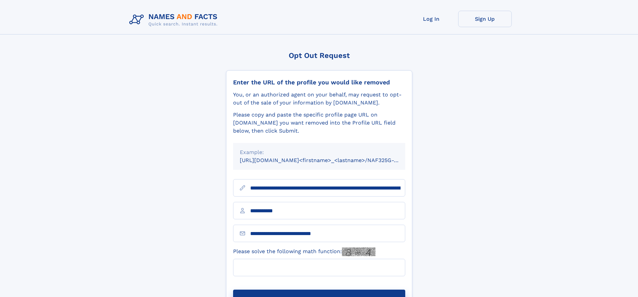 This screenshot has height=297, width=638. Describe the element at coordinates (319, 55) in the screenshot. I see `div: Opt Out Request` at that location.